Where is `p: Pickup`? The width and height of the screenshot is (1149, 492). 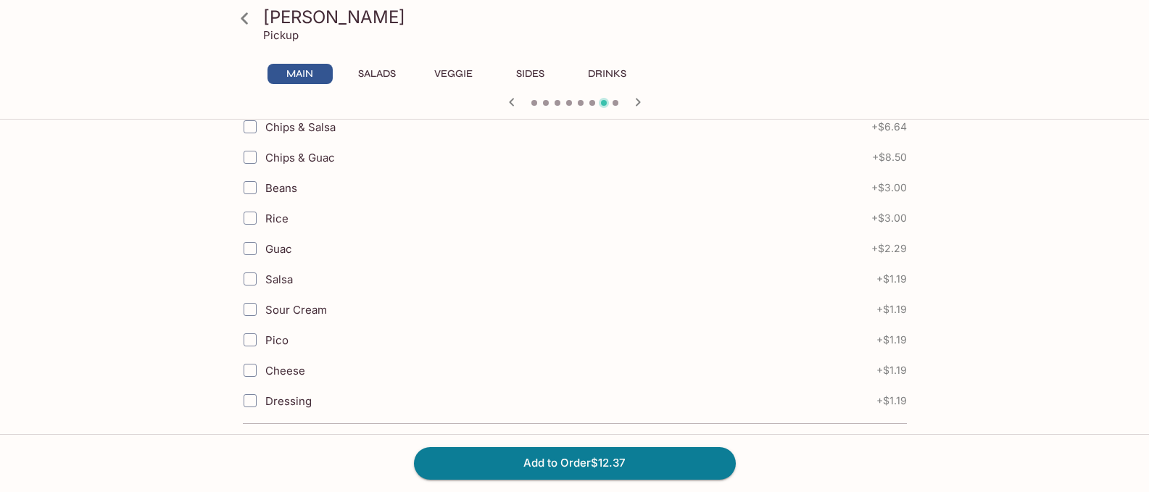 p: Pickup is located at coordinates (281, 35).